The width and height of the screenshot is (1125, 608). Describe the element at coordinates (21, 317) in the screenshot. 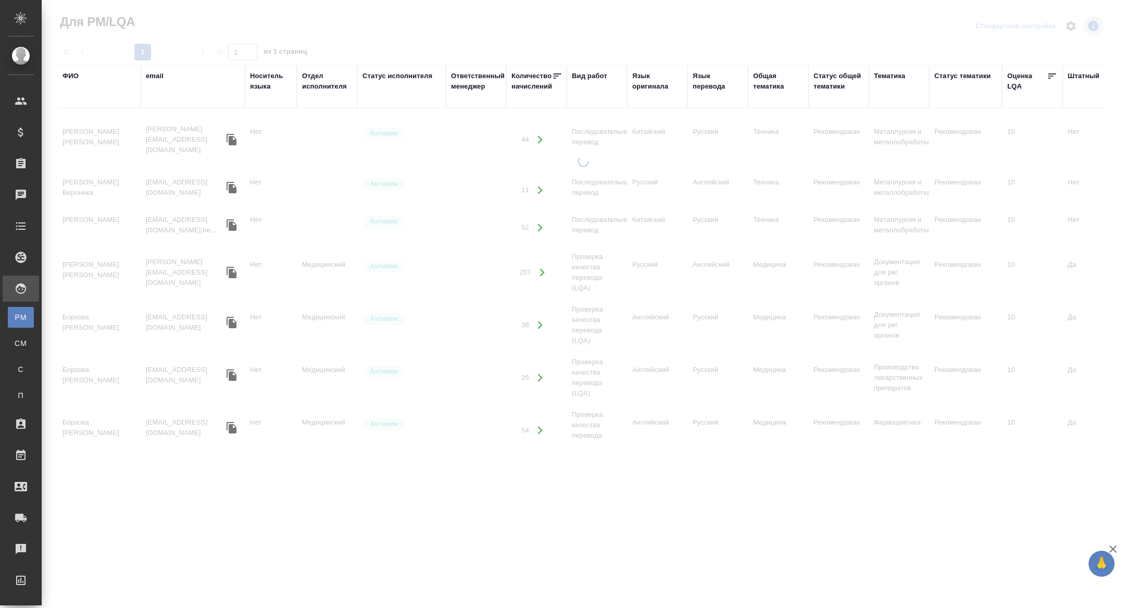

I see `a: PM` at that location.